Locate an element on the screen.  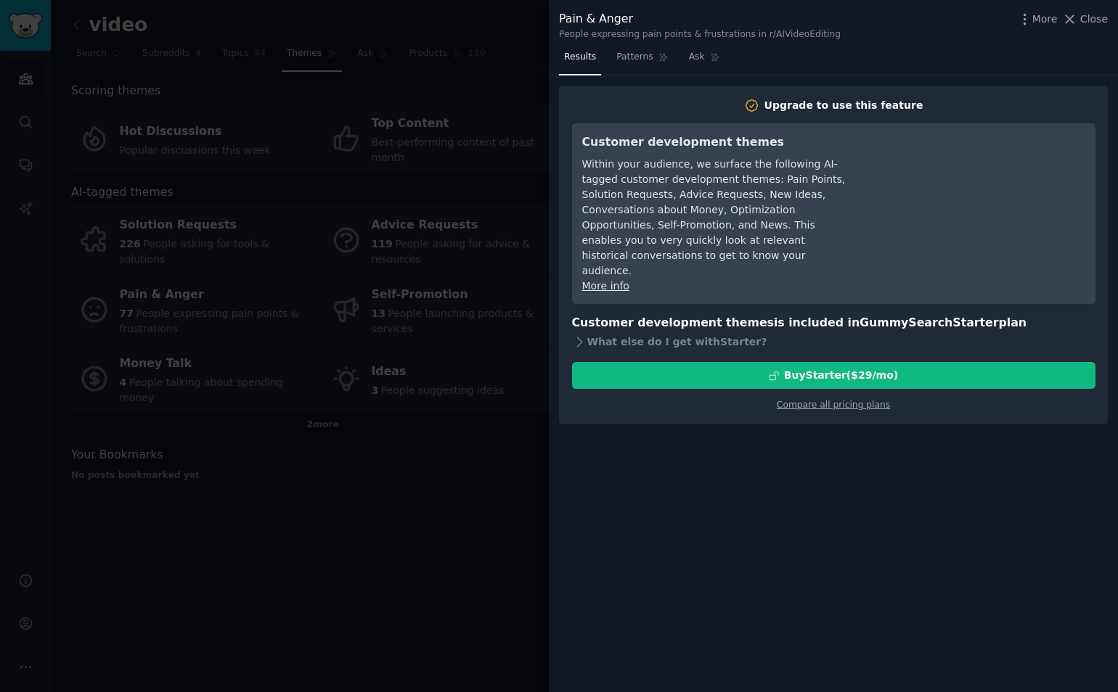
a: Patterns is located at coordinates (642, 60).